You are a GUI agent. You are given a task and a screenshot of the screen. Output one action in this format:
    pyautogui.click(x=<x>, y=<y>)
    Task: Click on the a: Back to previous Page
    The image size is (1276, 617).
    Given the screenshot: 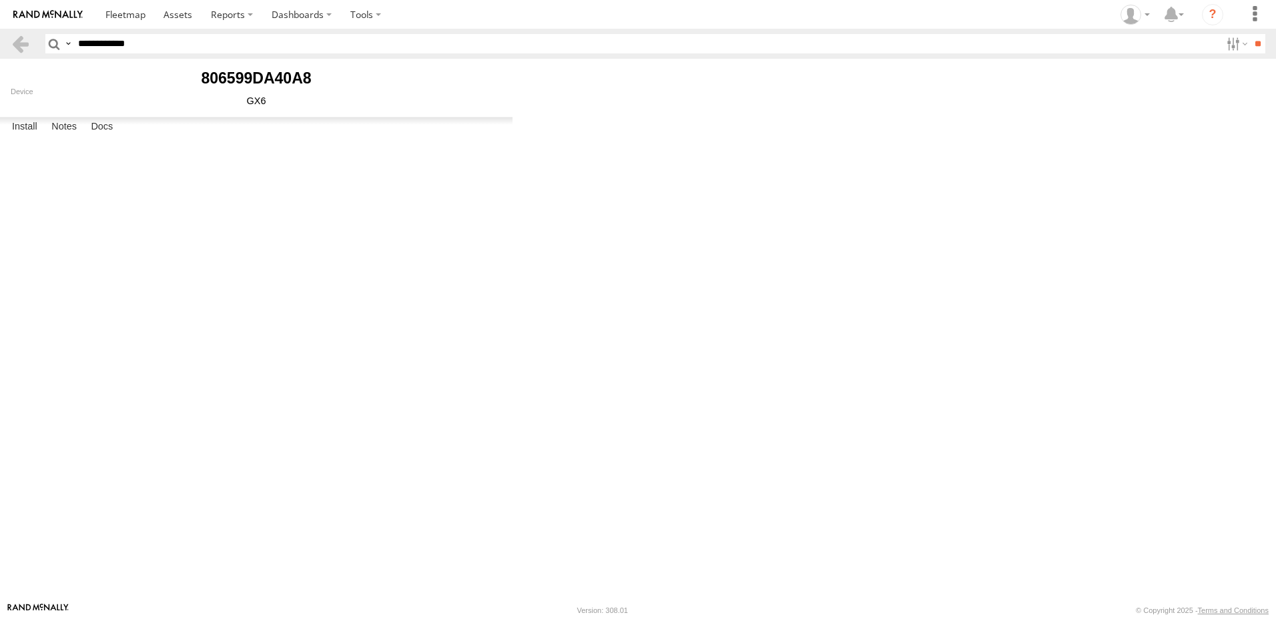 What is the action you would take?
    pyautogui.click(x=20, y=43)
    